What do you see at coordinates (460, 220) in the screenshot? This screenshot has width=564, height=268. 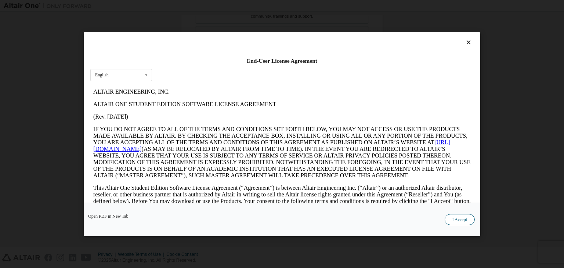 I see `button: I Accept` at bounding box center [460, 220].